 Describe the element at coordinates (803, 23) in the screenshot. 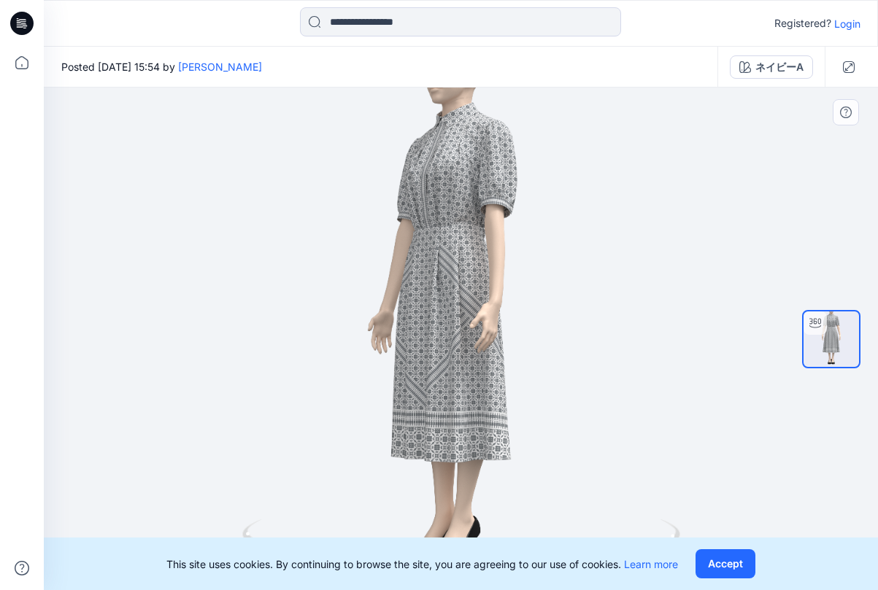

I see `p: Registered?` at that location.